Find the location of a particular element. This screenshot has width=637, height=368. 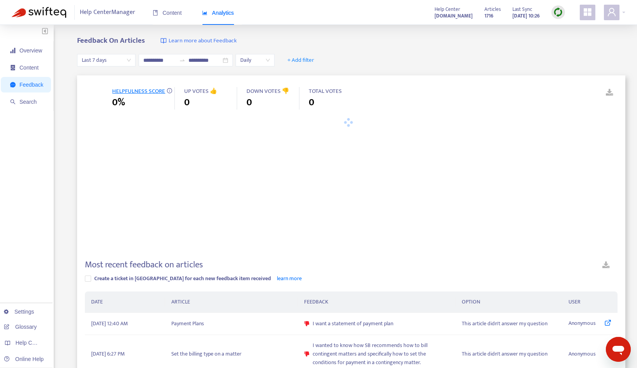

span: Last 7 days is located at coordinates (106, 60).